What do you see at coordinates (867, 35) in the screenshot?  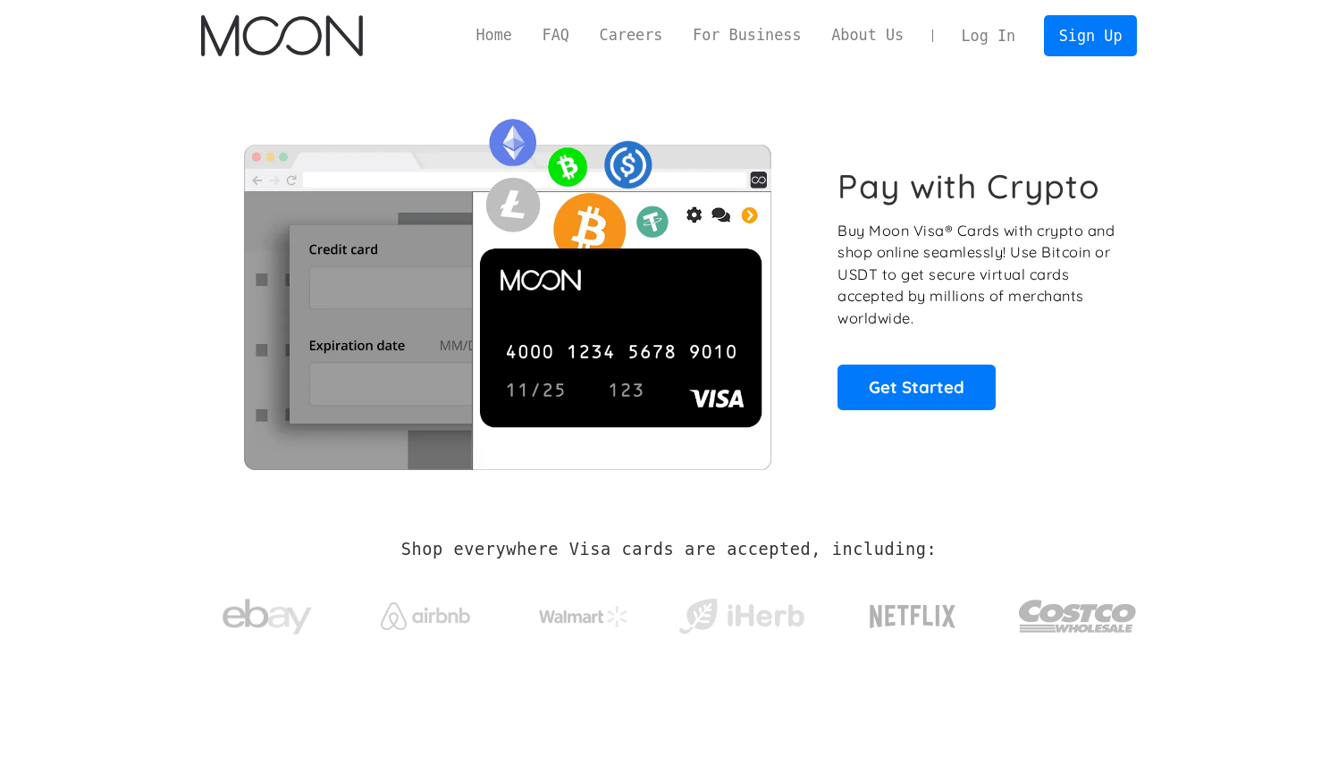 I see `a: About Us` at bounding box center [867, 35].